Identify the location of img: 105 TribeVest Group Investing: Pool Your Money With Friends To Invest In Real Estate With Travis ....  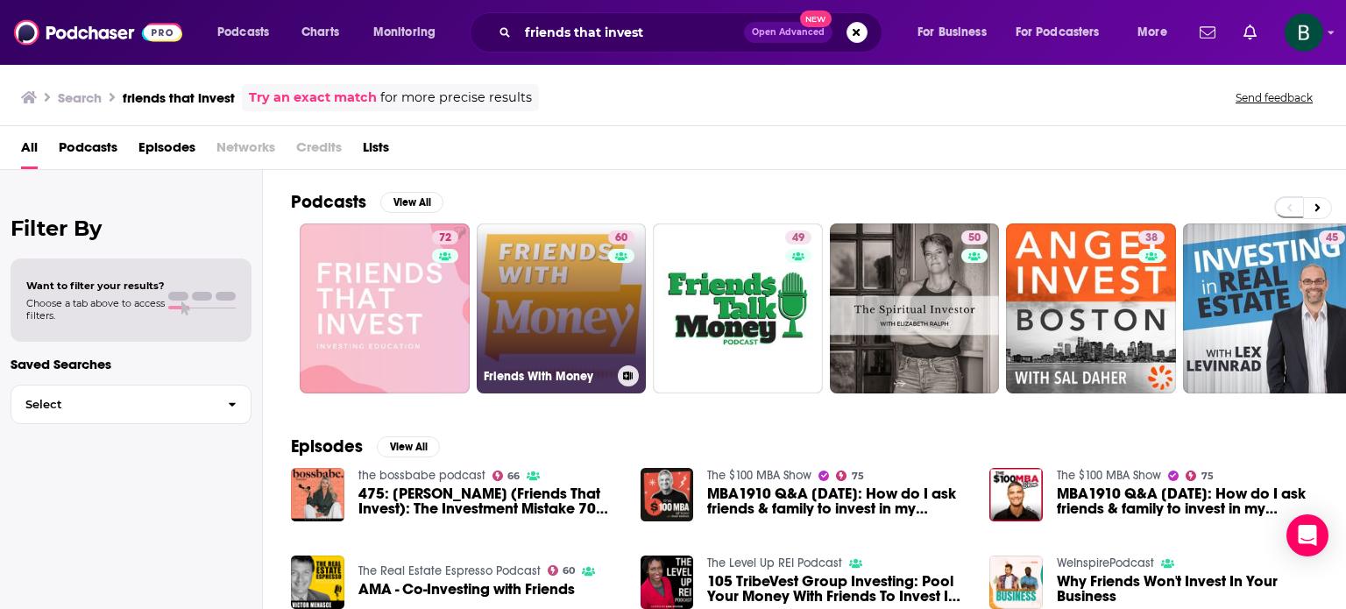
(667, 582).